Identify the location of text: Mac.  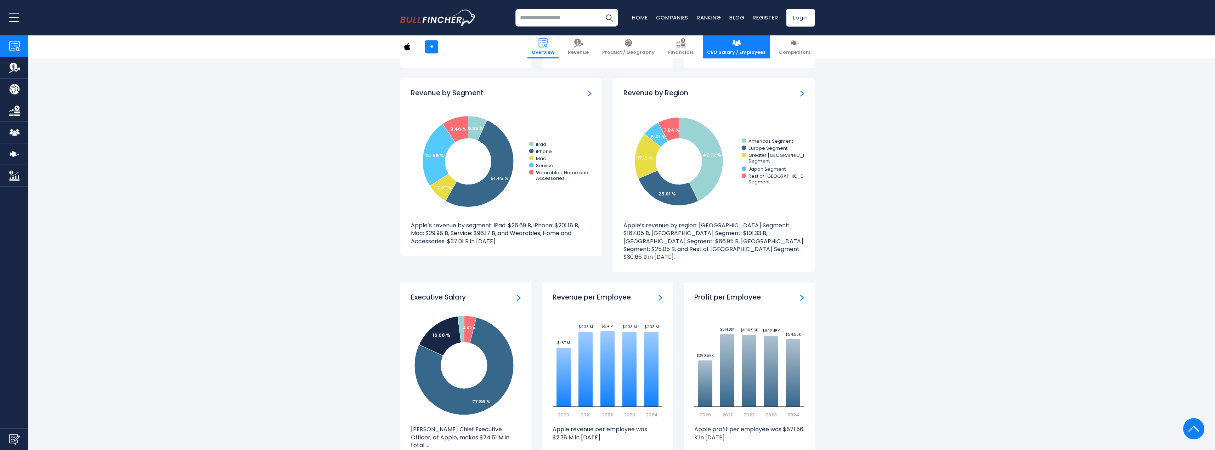
(541, 158).